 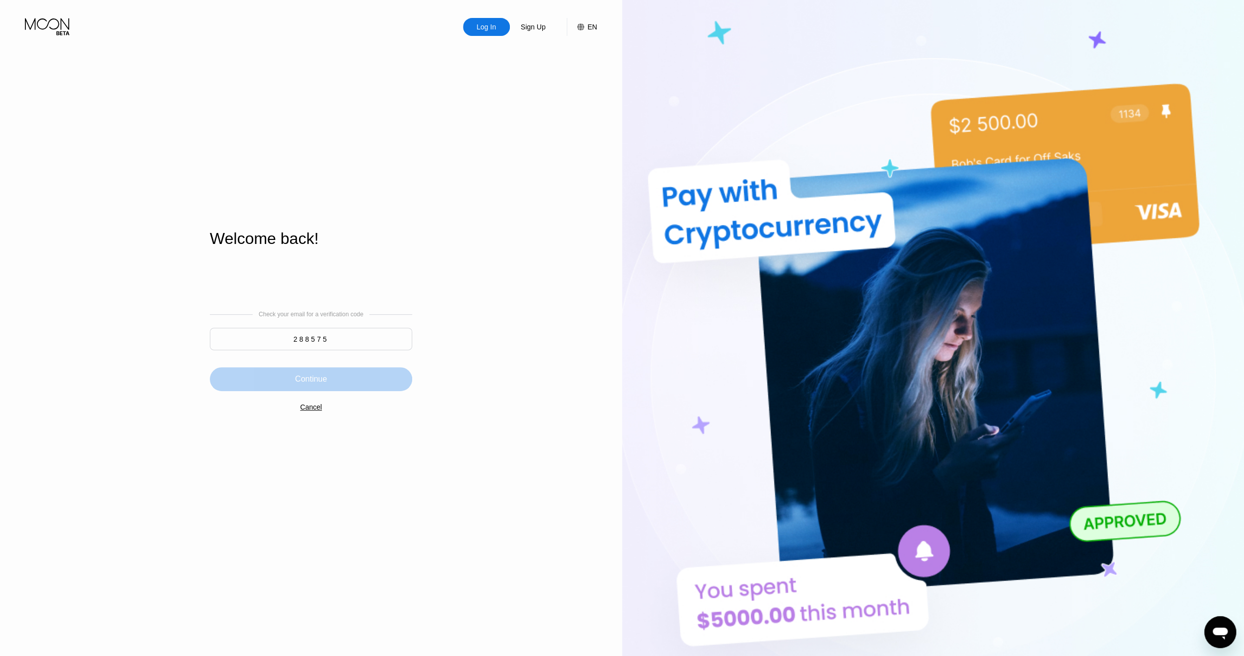 I want to click on input: 000000, so click(x=311, y=339).